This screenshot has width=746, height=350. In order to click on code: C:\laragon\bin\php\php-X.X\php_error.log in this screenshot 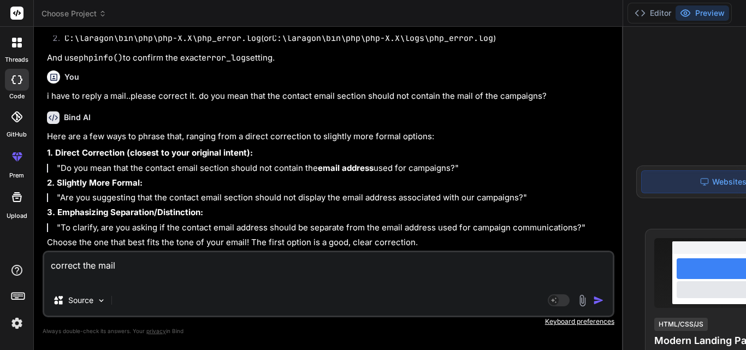, I will do `click(163, 38)`.